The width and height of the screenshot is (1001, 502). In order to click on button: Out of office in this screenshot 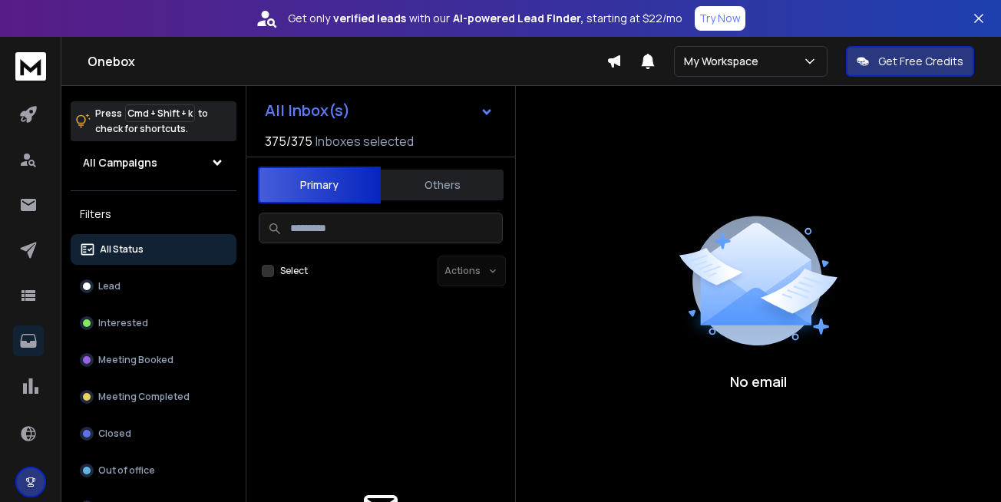, I will do `click(153, 470)`.